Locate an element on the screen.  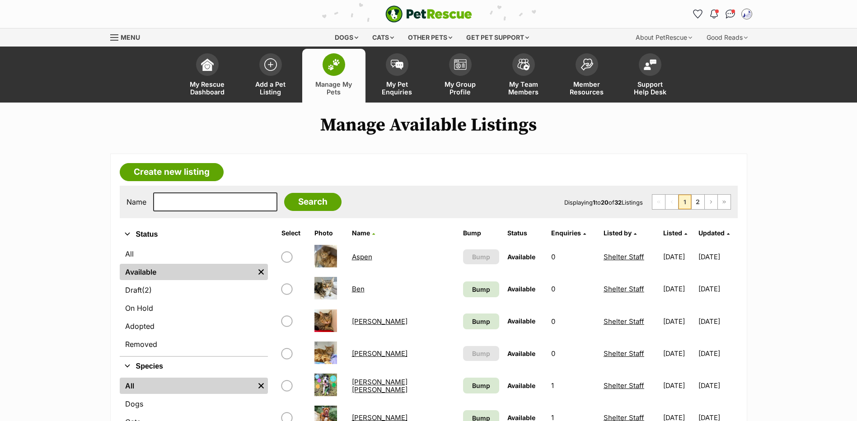
a: Enquiries is located at coordinates (568, 233).